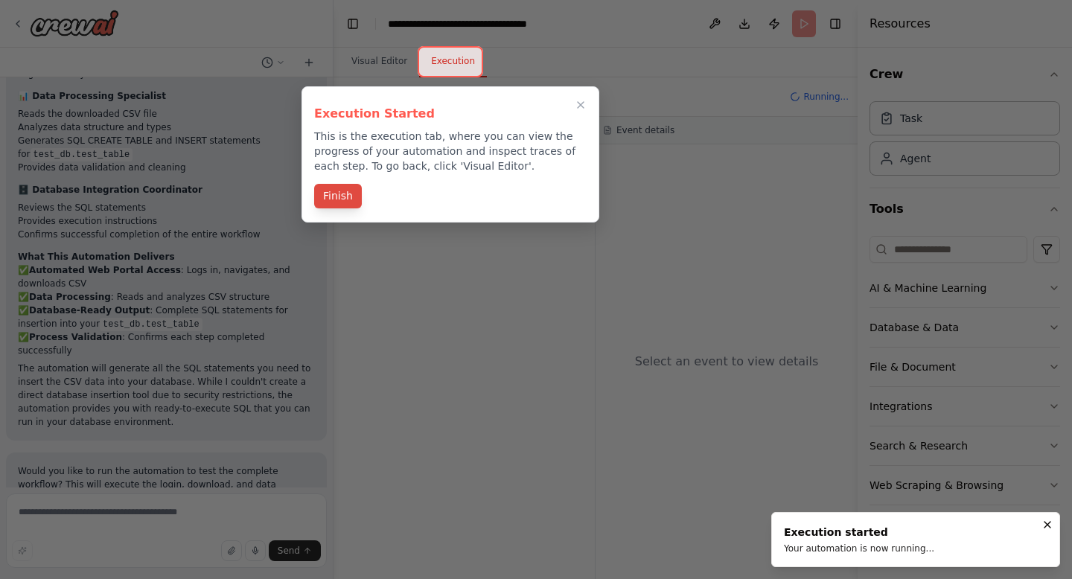  What do you see at coordinates (338, 196) in the screenshot?
I see `button: Finish` at bounding box center [338, 196].